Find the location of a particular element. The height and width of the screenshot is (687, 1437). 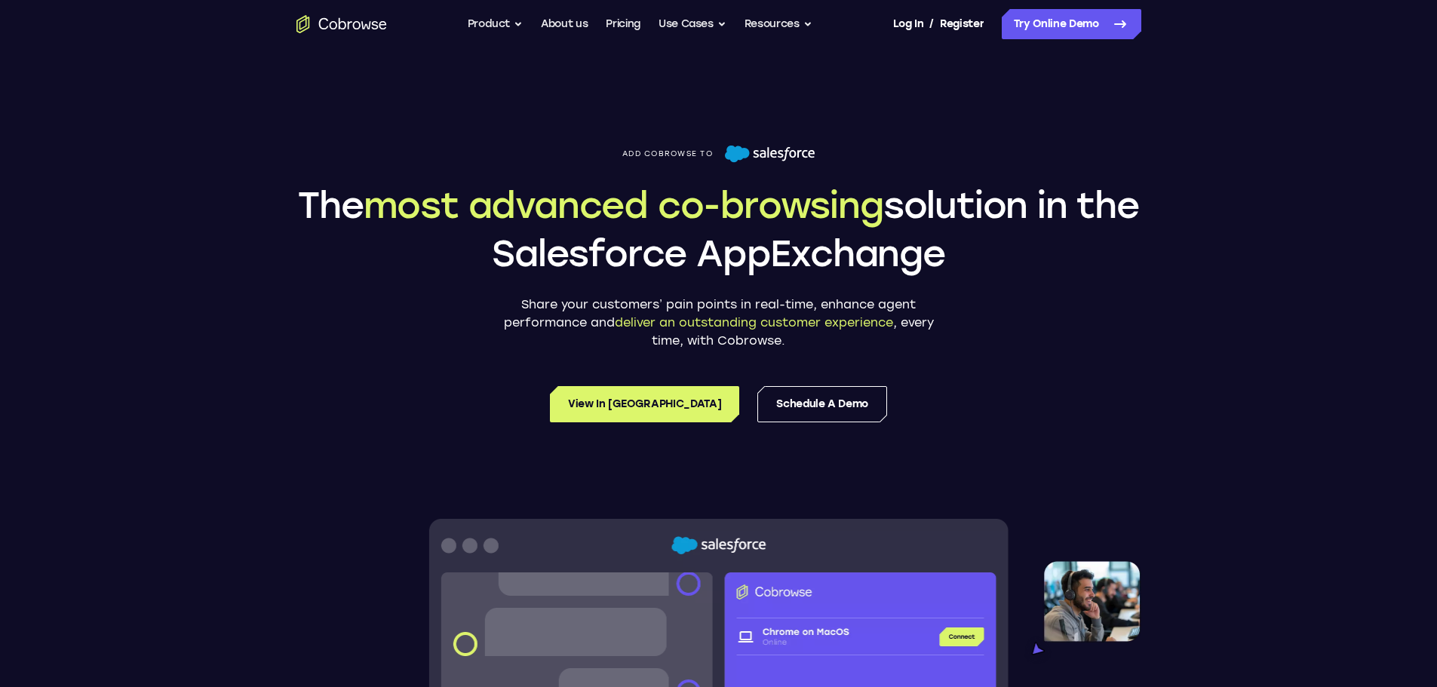

span: most advanced co-browsing is located at coordinates (623, 205).